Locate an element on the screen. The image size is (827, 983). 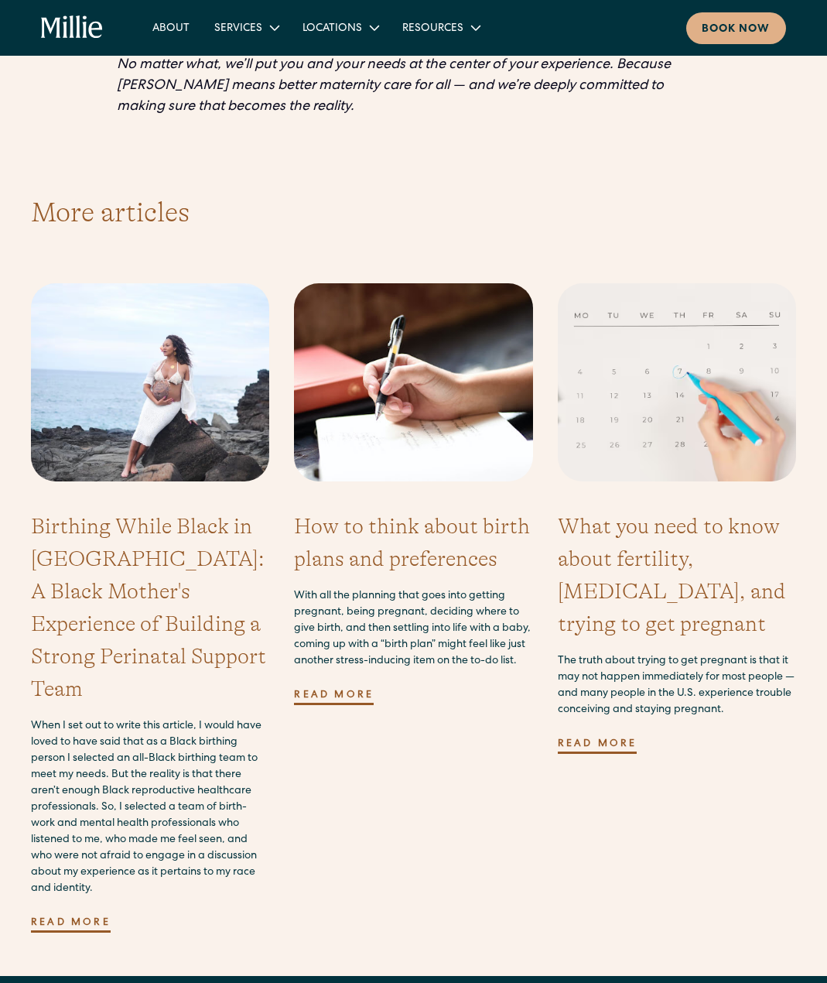
a: How to think about birth plans and preferences is located at coordinates (413, 542).